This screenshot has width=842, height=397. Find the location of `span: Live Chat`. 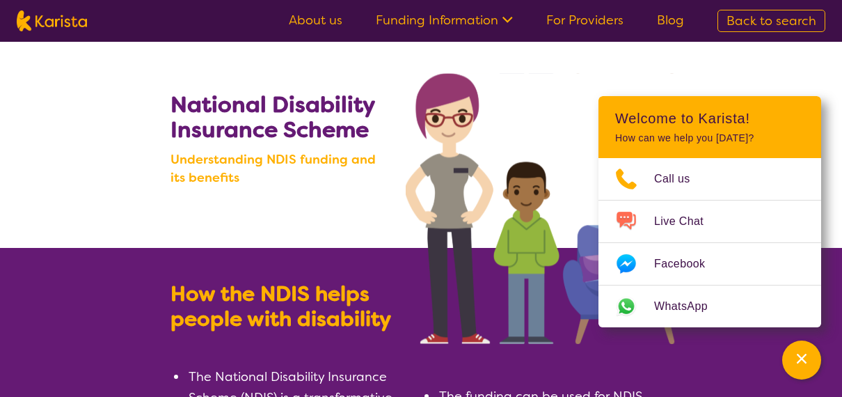

span: Live Chat is located at coordinates (687, 221).